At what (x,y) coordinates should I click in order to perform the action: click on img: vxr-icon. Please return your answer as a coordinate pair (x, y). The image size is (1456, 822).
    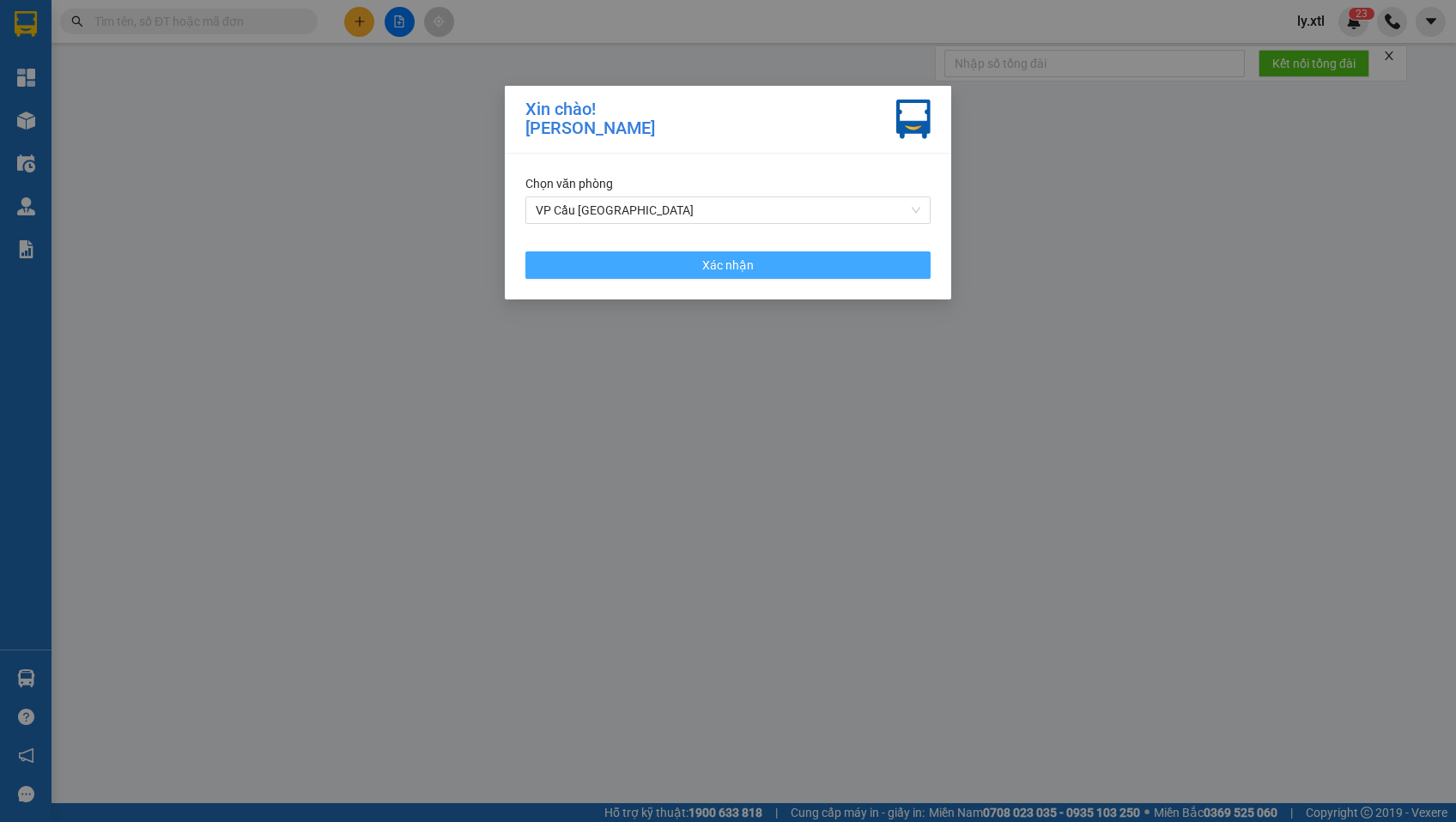
    Looking at the image, I should click on (913, 119).